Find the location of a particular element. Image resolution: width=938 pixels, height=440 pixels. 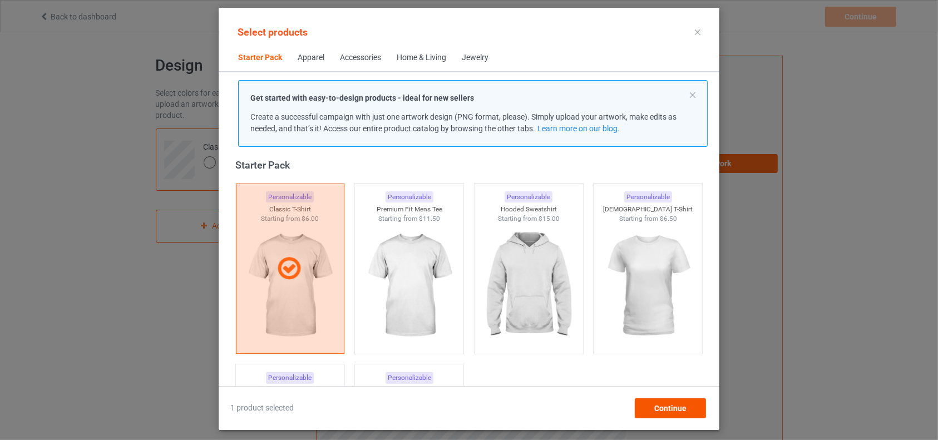

span: 1 product selected is located at coordinates (262, 408).